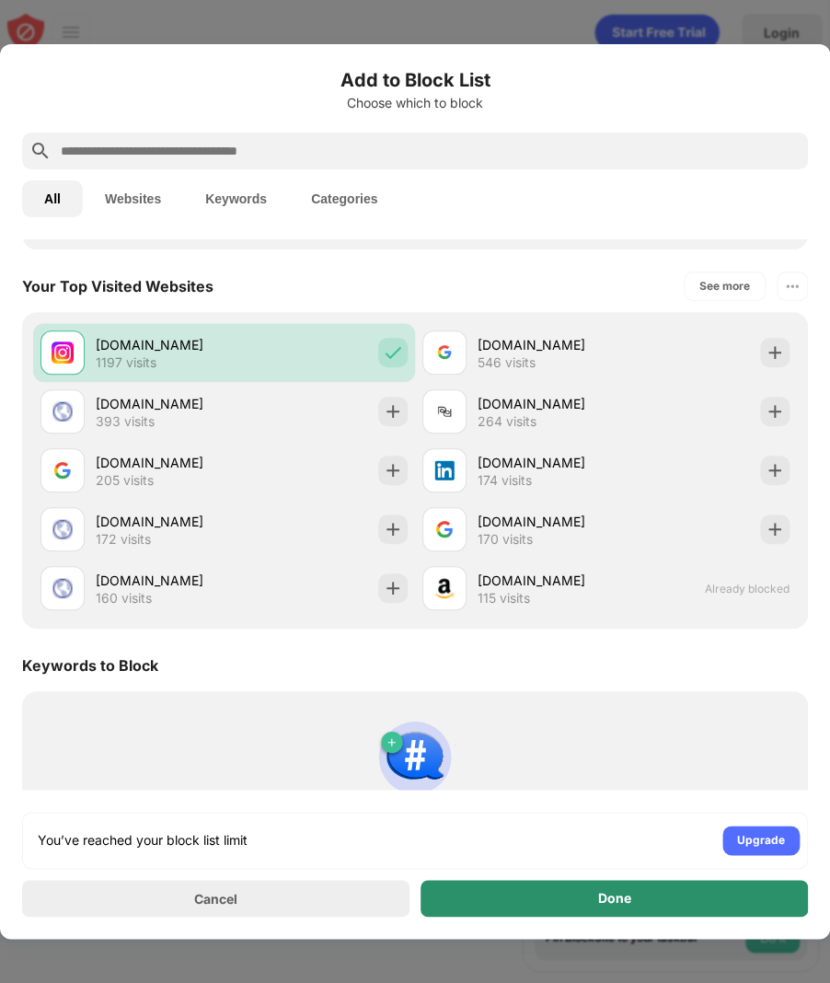 The image size is (830, 983). Describe the element at coordinates (507, 422) in the screenshot. I see `div: 264 visits` at that location.